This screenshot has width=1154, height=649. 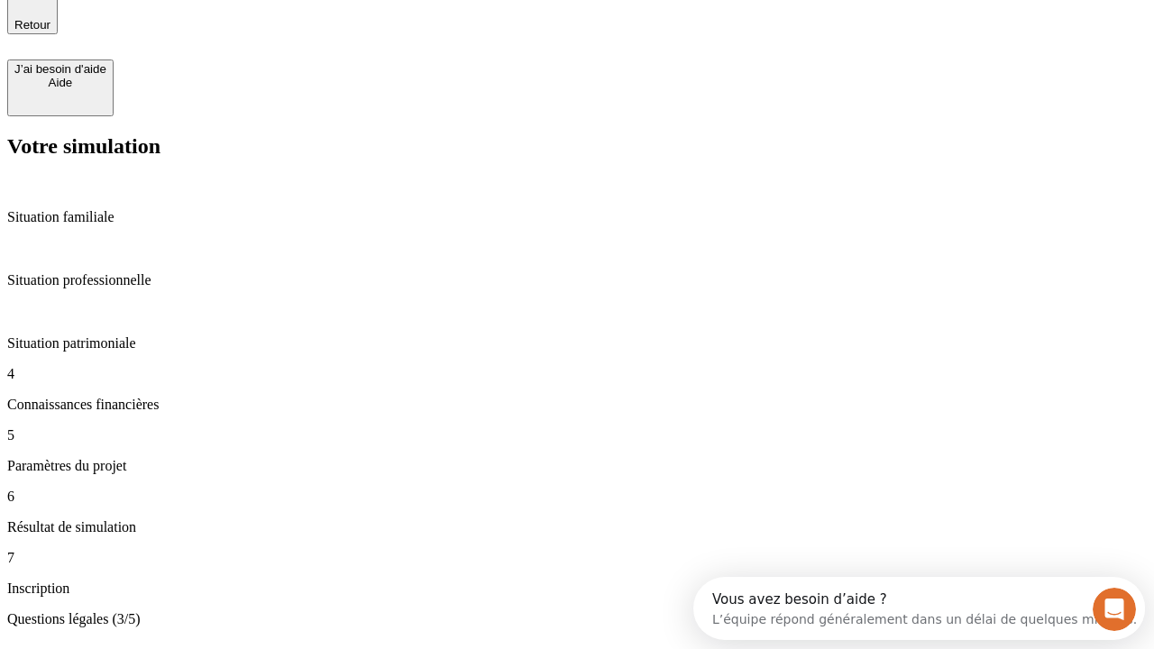 I want to click on p: 6, so click(x=577, y=497).